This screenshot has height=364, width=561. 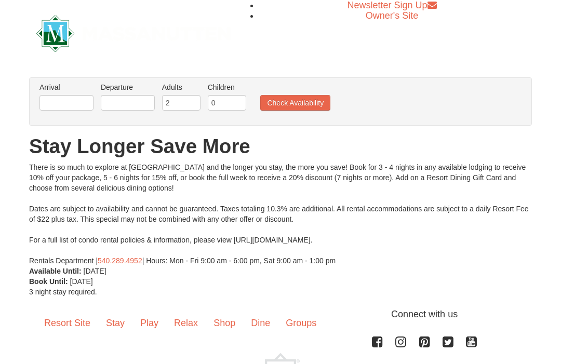 I want to click on a: Groups, so click(x=301, y=324).